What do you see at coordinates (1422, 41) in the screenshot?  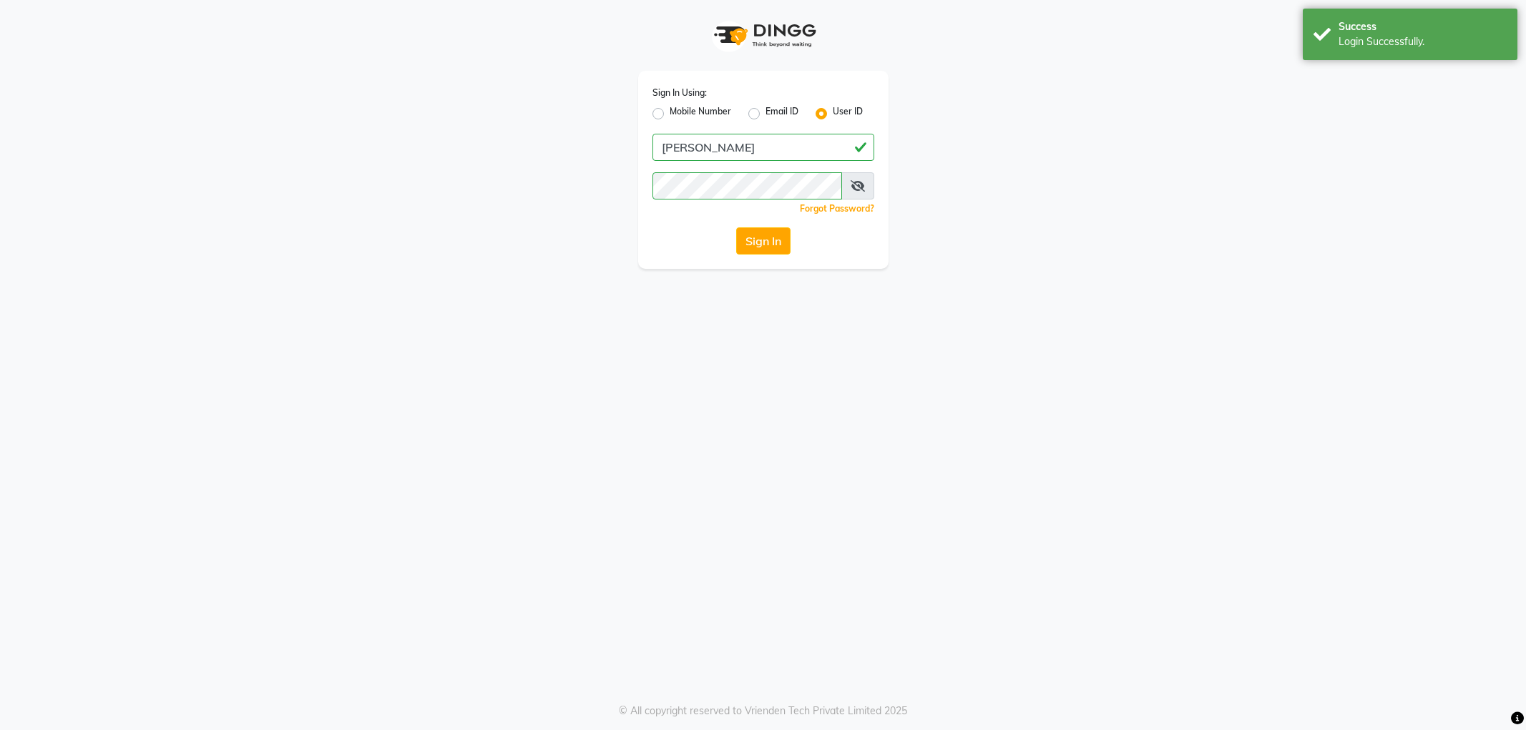 I see `div: Login Successfully.` at bounding box center [1422, 41].